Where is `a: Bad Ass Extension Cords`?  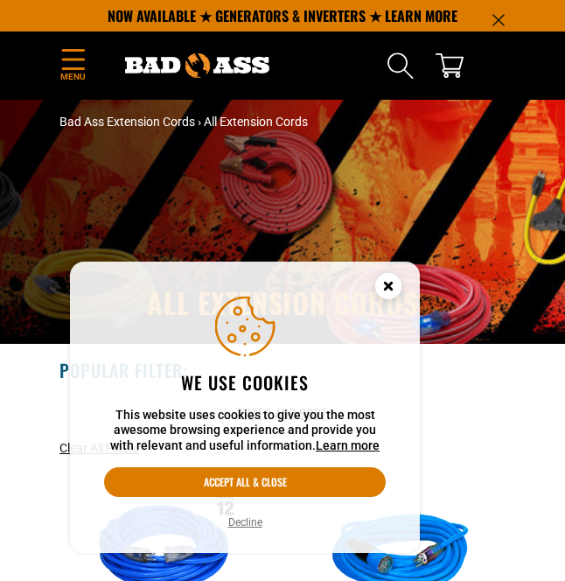
a: Bad Ass Extension Cords is located at coordinates (127, 122).